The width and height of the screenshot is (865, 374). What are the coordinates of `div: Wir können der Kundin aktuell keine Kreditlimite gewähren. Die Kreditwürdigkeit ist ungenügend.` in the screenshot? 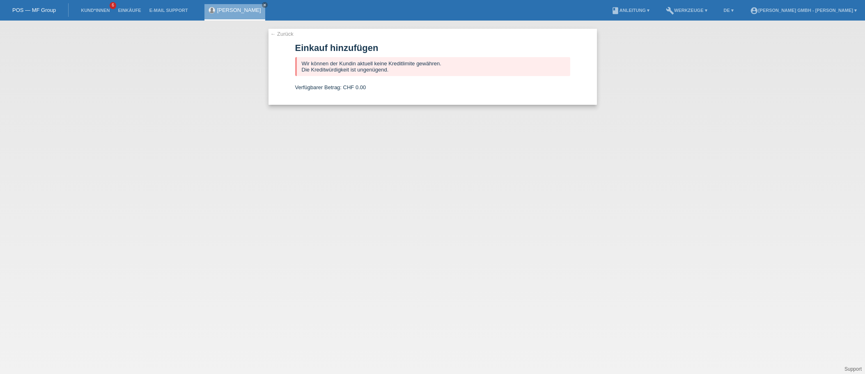 It's located at (433, 67).